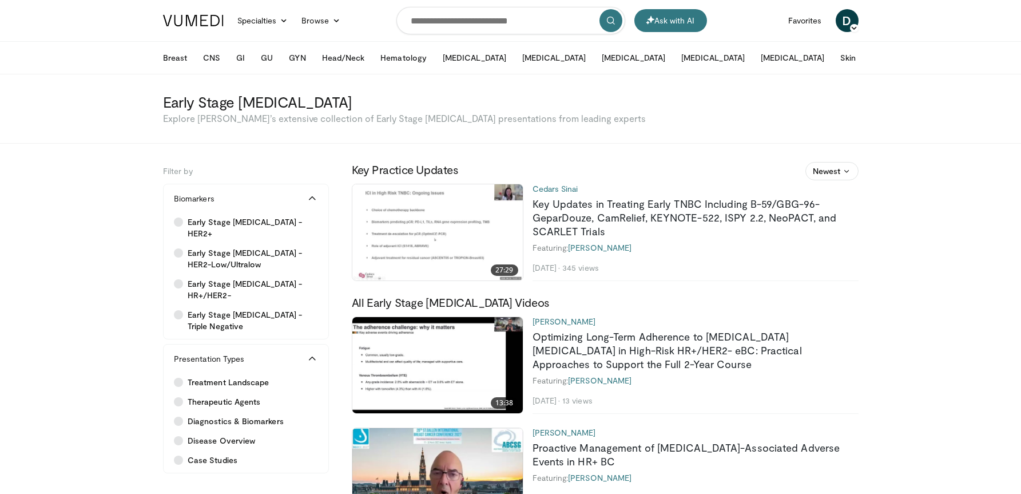  What do you see at coordinates (263, 21) in the screenshot?
I see `a: Specialties` at bounding box center [263, 21].